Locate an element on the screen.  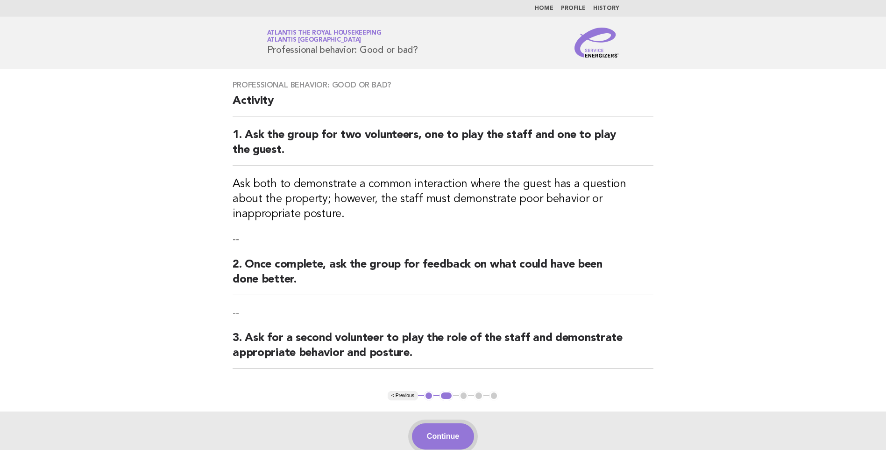
a: History is located at coordinates (607, 8).